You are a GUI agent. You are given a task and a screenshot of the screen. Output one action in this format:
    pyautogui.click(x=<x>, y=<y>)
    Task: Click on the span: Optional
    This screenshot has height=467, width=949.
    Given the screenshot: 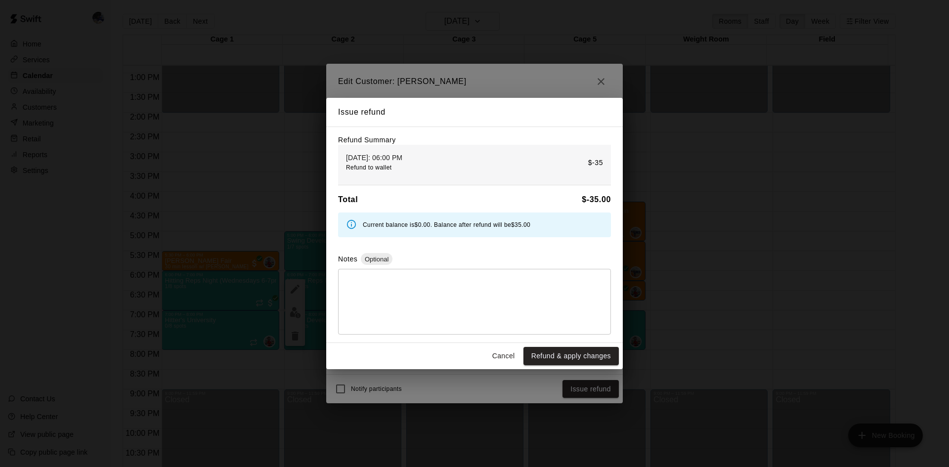 What is the action you would take?
    pyautogui.click(x=376, y=259)
    